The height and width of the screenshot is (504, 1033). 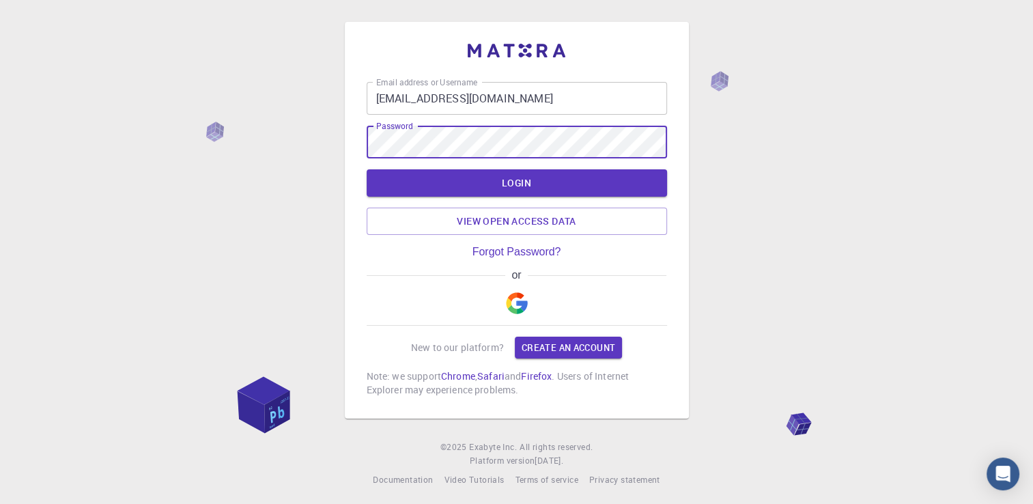 I want to click on span: All rights reserved., so click(x=556, y=447).